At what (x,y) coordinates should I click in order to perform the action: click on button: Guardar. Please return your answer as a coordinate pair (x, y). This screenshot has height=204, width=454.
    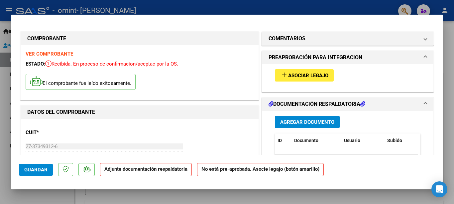
    Looking at the image, I should click on (36, 169).